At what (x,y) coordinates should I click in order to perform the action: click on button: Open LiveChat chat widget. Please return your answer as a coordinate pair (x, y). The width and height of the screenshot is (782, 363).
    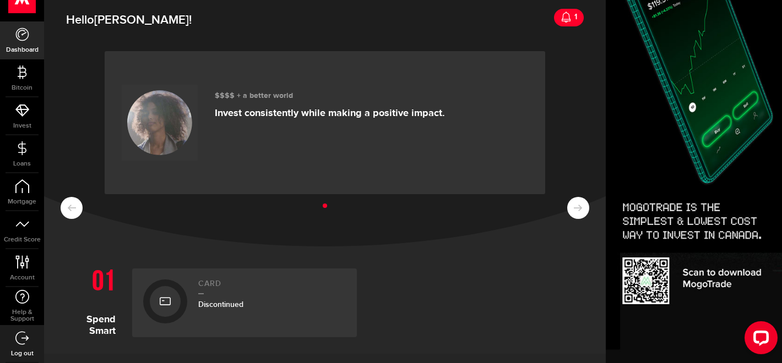
    Looking at the image, I should click on (25, 21).